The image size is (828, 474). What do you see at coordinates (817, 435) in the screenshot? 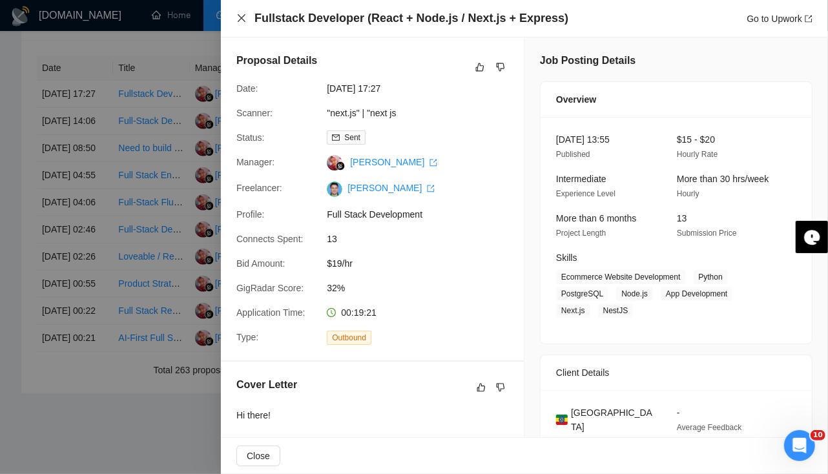
I see `span: 10` at bounding box center [817, 435].